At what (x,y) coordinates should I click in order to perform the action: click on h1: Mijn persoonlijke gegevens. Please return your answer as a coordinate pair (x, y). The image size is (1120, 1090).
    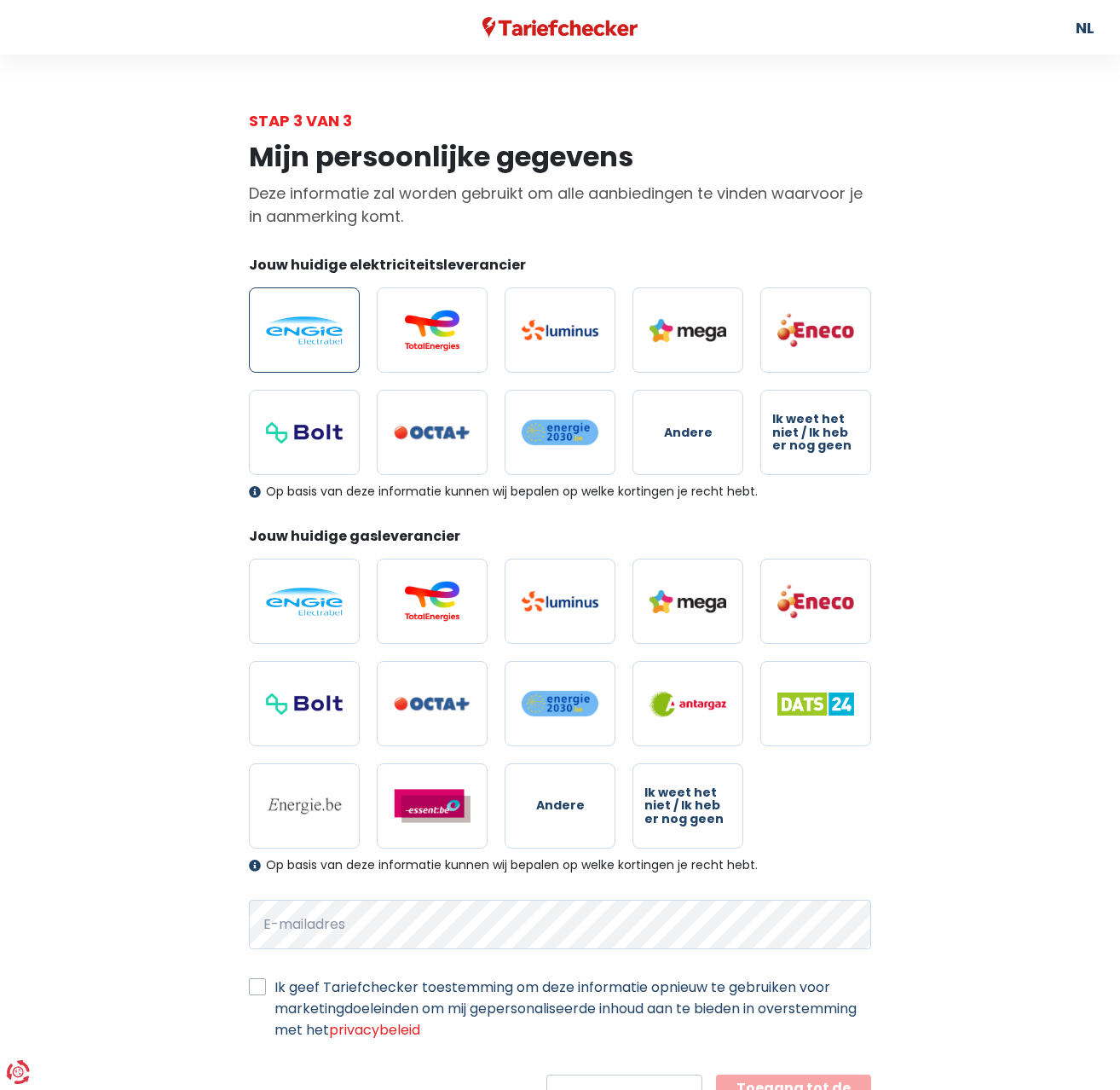
    Looking at the image, I should click on (560, 157).